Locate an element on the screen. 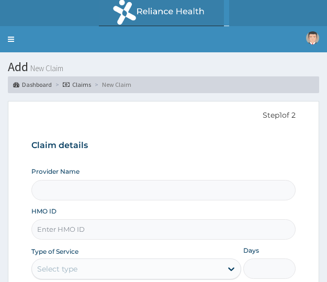 The width and height of the screenshot is (327, 282). div: Select type is located at coordinates (57, 269).